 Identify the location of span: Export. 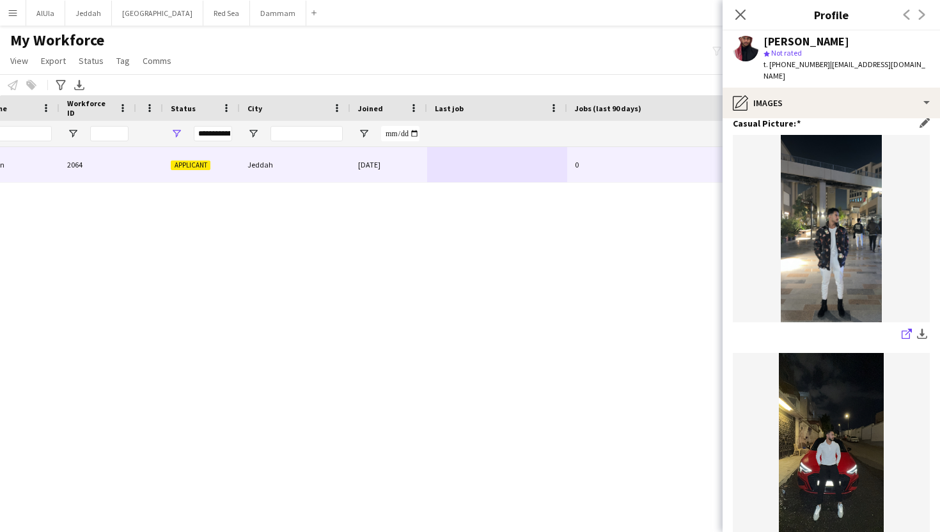
(53, 61).